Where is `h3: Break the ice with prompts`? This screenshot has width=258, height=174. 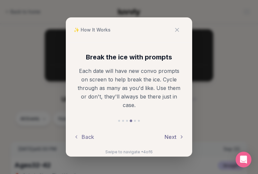 h3: Break the ice with prompts is located at coordinates (129, 57).